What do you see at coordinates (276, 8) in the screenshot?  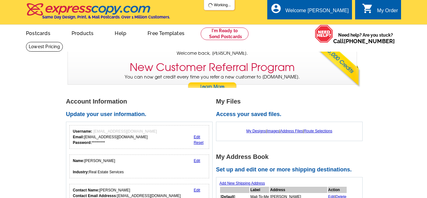 I see `i: account_circle` at bounding box center [276, 8].